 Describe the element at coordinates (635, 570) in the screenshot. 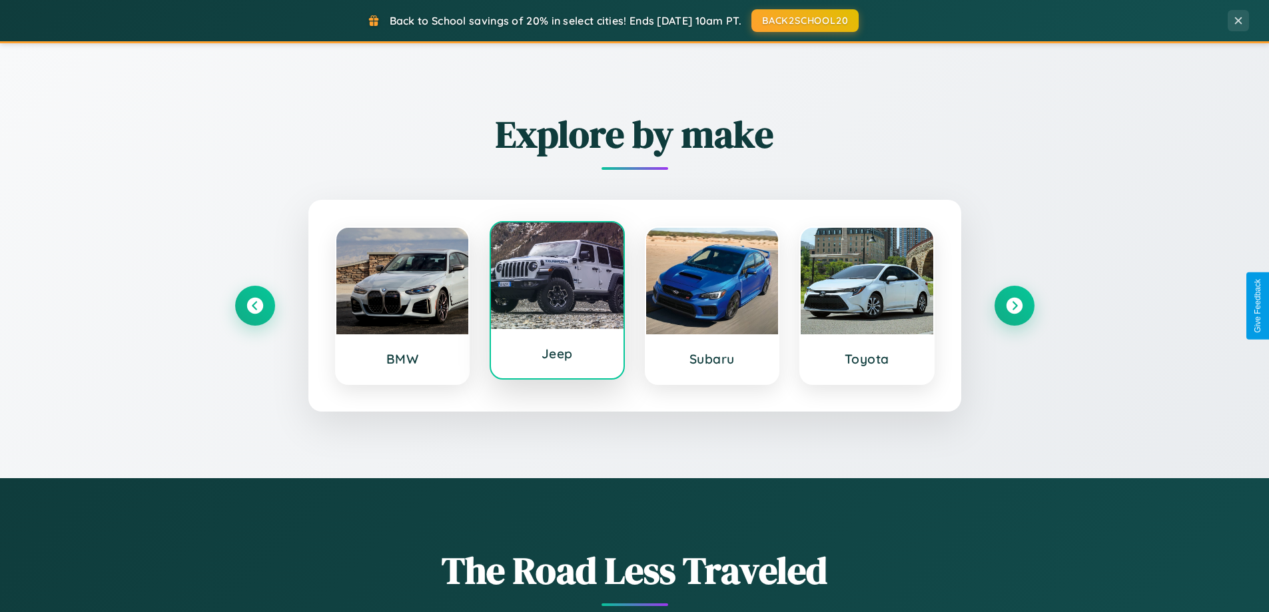

I see `h1: The Road Less Traveled` at that location.